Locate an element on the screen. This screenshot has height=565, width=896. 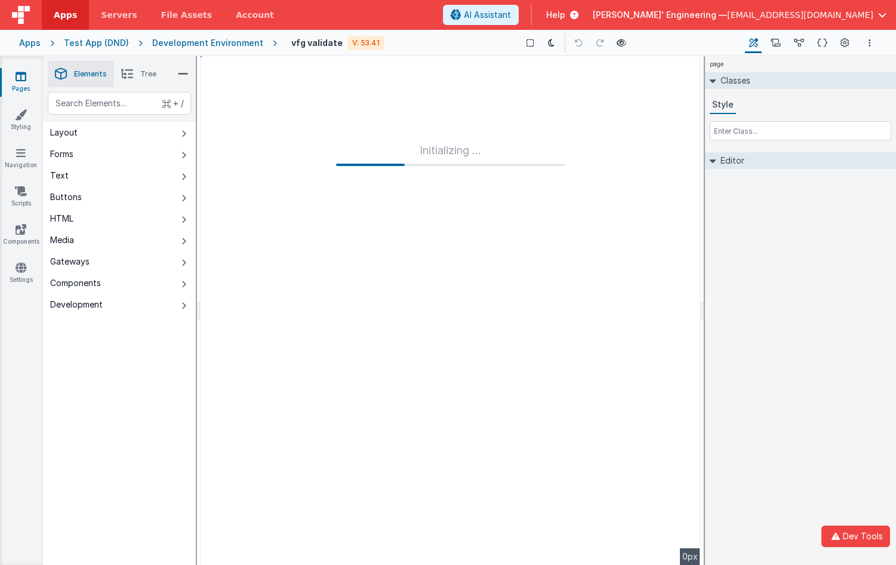
button: Buttons is located at coordinates (119, 197).